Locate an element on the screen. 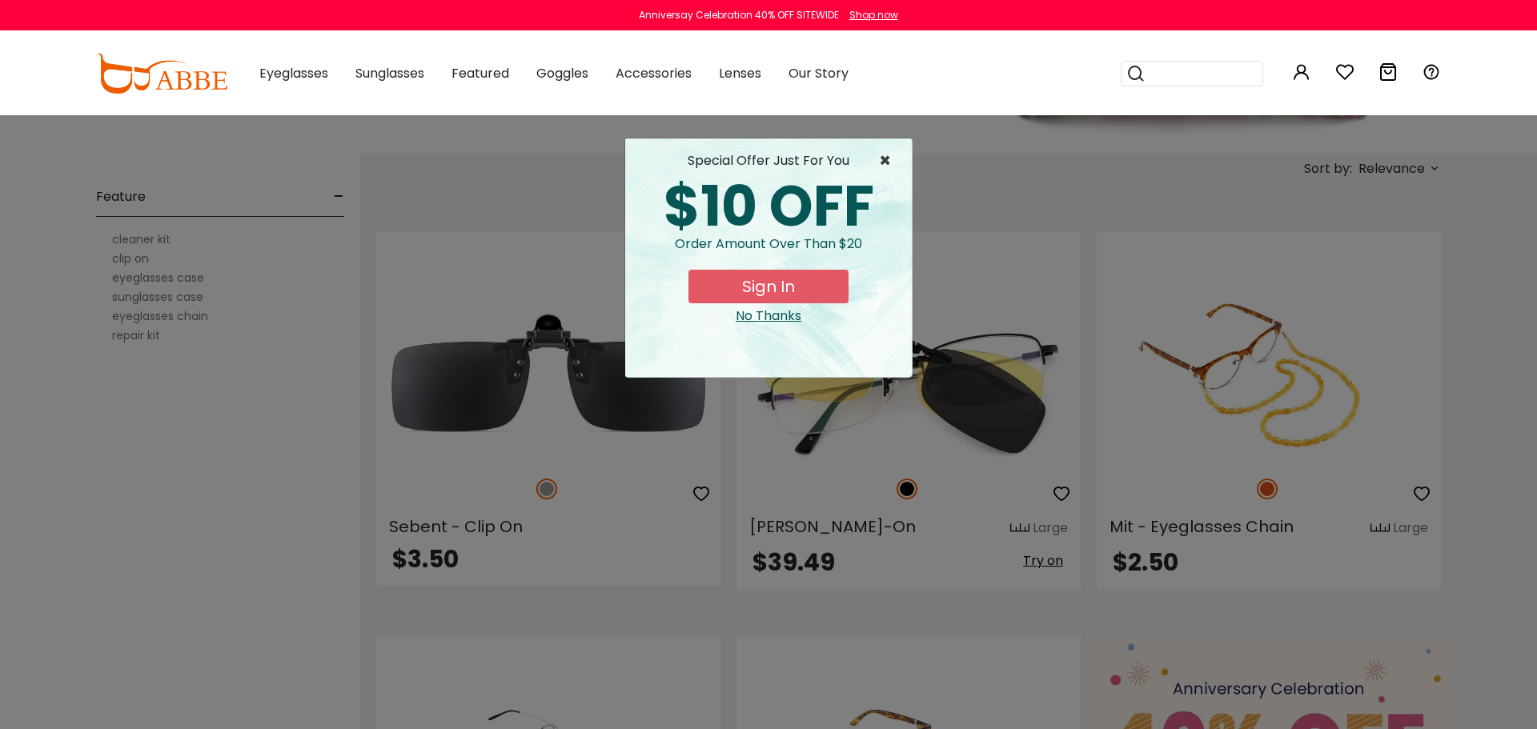 This screenshot has width=1537, height=729. div: Close is located at coordinates (769, 316).